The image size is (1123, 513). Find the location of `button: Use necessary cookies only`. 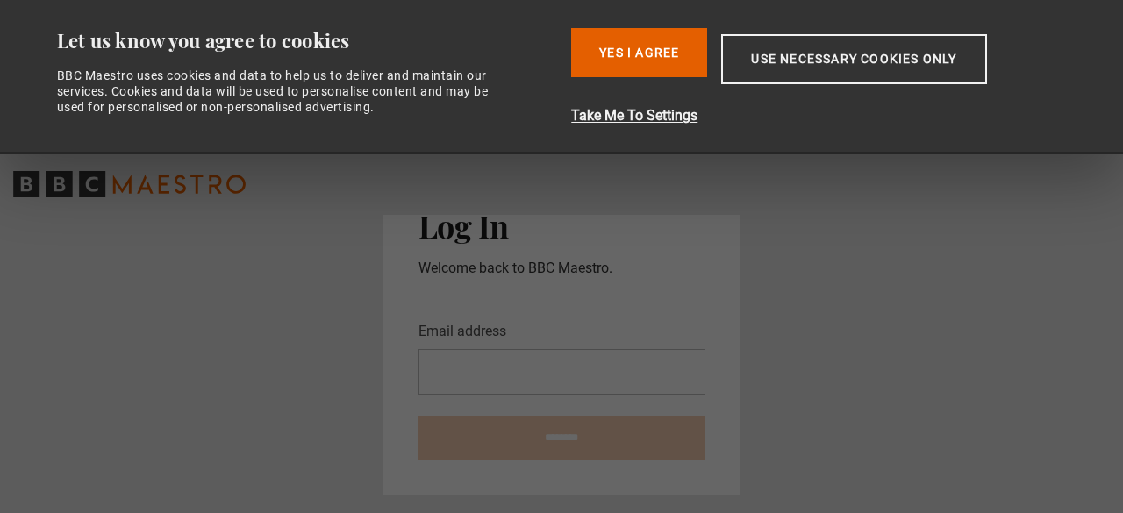

button: Use necessary cookies only is located at coordinates (854, 59).